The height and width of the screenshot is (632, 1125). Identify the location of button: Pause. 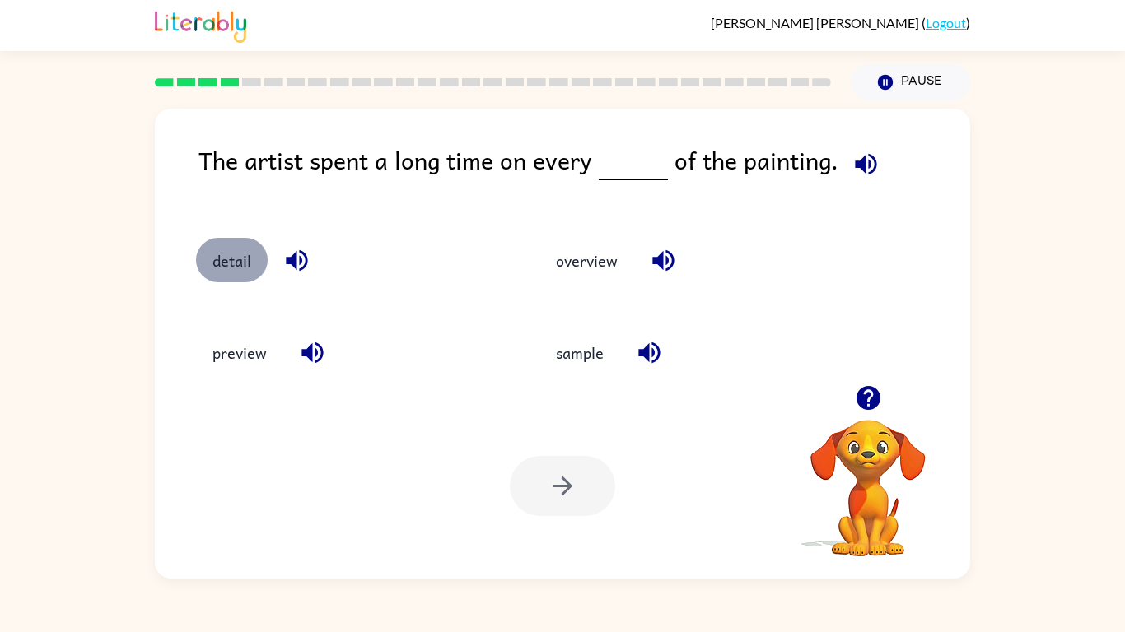
(910, 82).